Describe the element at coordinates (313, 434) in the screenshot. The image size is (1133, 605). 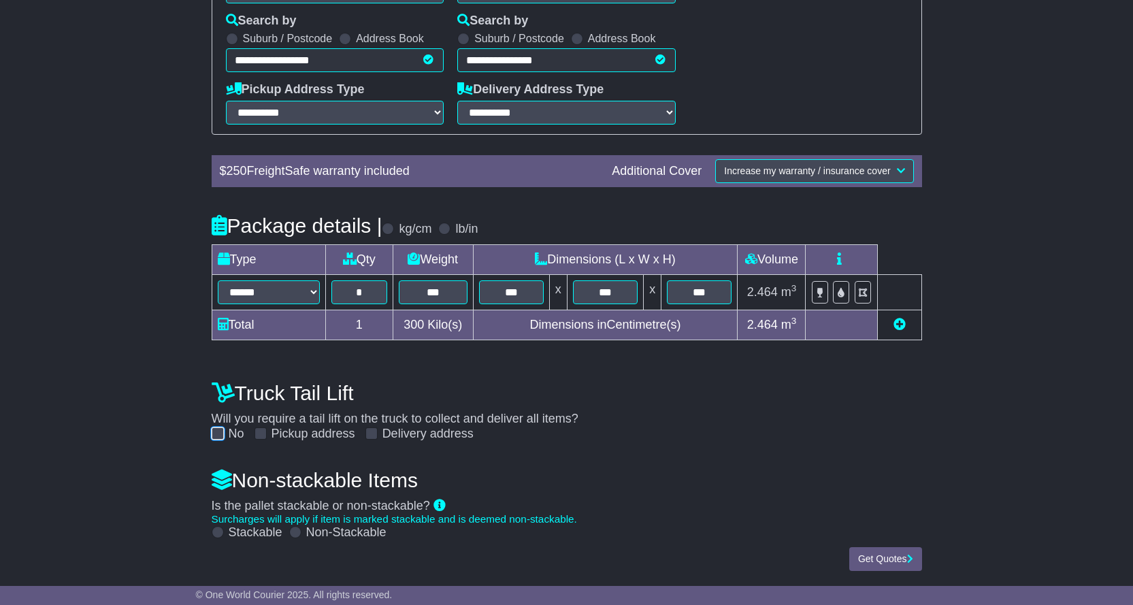
I see `label: Pickup address` at that location.